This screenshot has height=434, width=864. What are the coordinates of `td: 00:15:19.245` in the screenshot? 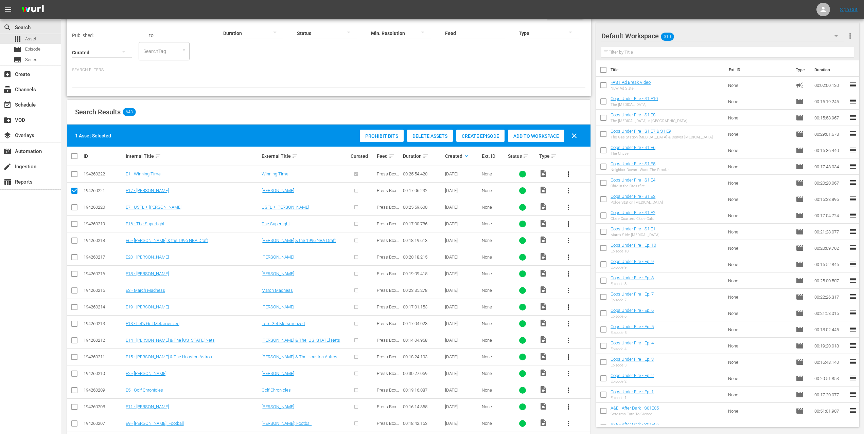 It's located at (830, 102).